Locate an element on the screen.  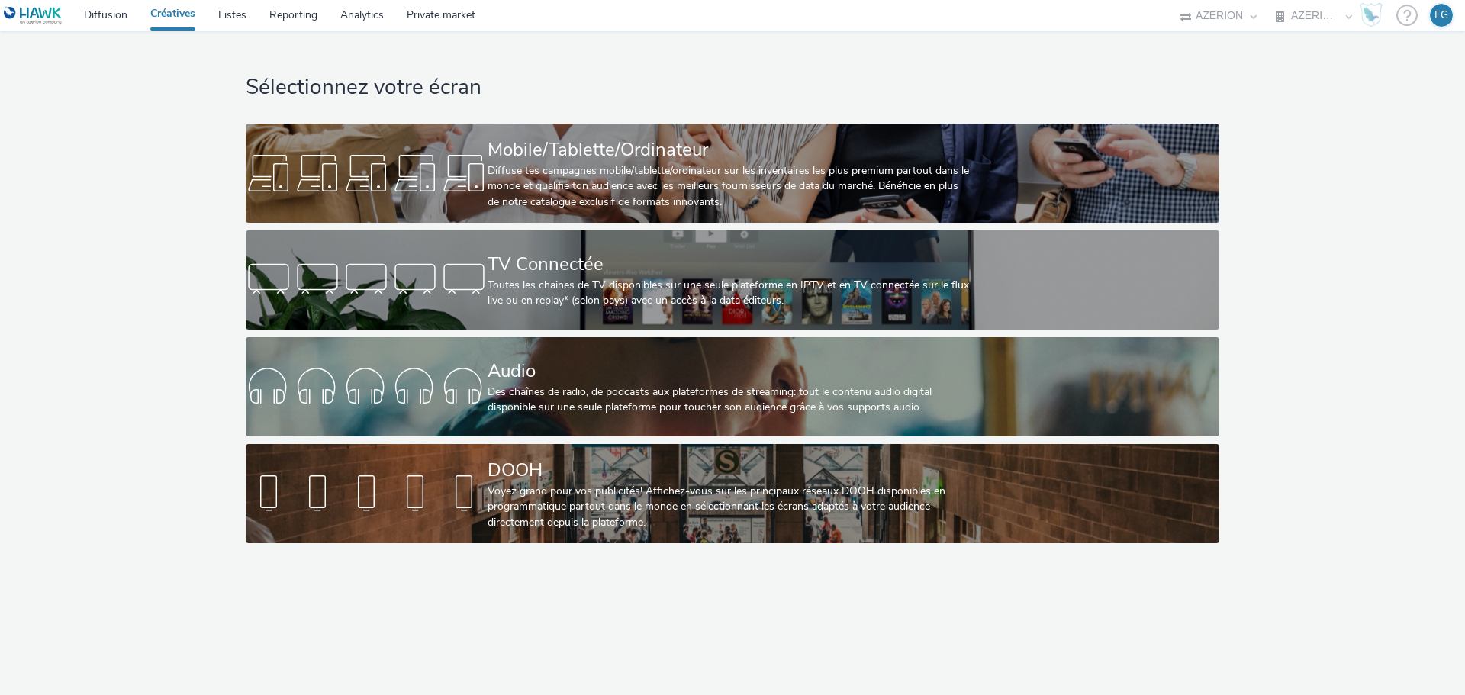
div: Toutes les chaines de TV disponibles sur une seule plateforme en IPTV et en TV connectée sur le f... is located at coordinates (729, 293).